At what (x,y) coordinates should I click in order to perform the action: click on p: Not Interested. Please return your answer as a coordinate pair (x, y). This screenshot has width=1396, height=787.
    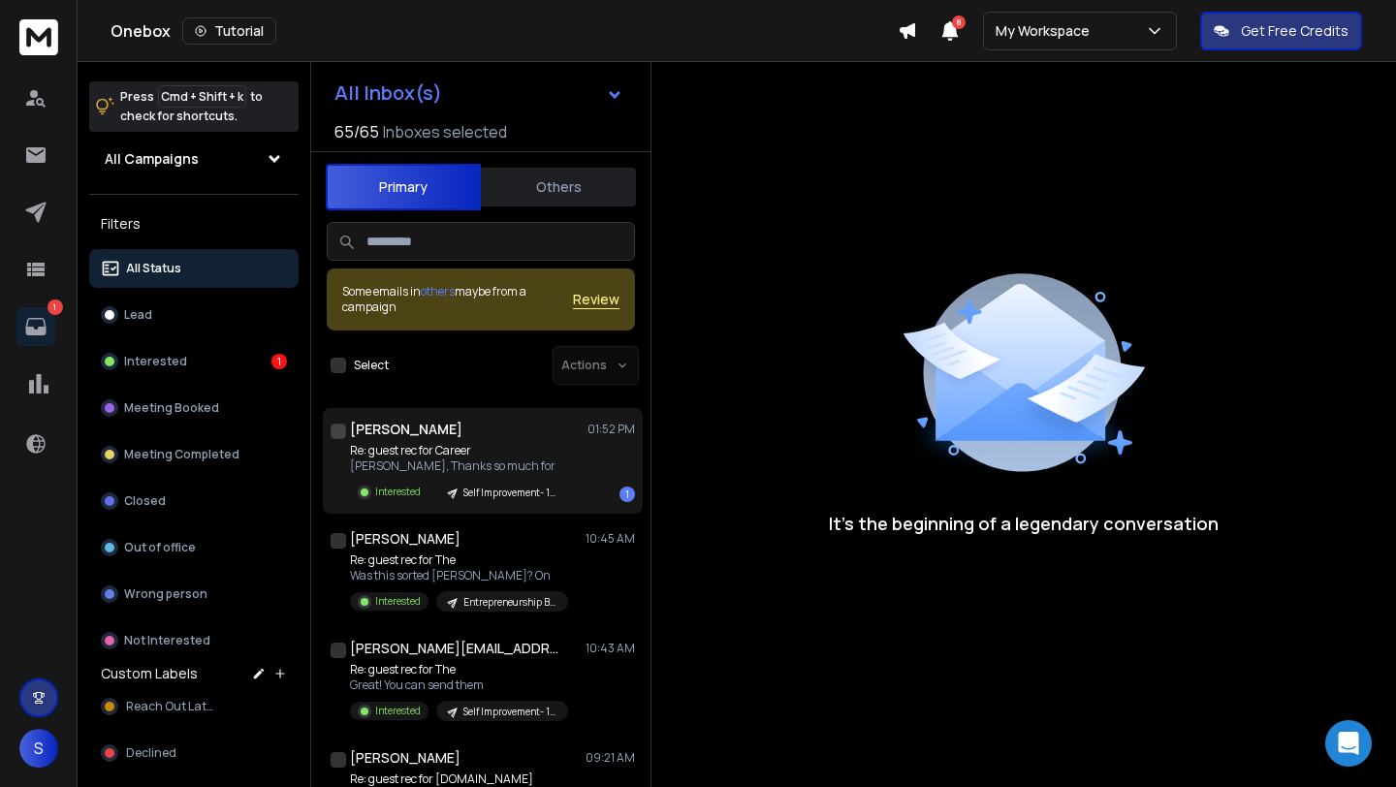
    Looking at the image, I should click on (167, 641).